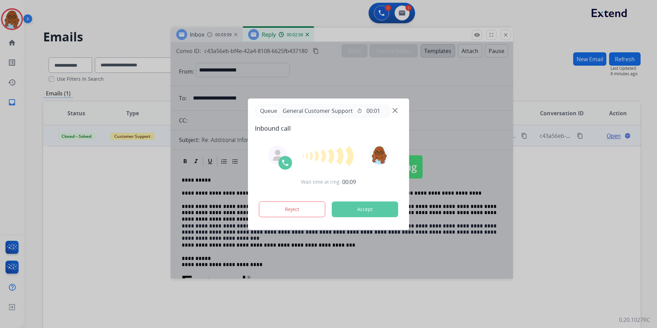 The width and height of the screenshot is (657, 328). I want to click on img: avatar, so click(379, 155).